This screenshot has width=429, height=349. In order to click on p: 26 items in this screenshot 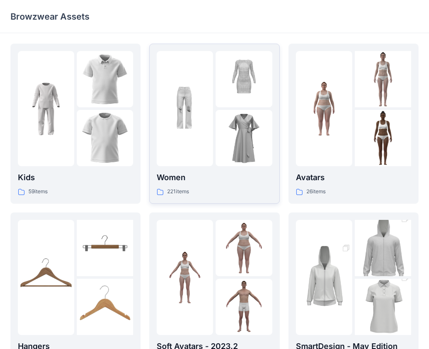, I will do `click(316, 192)`.